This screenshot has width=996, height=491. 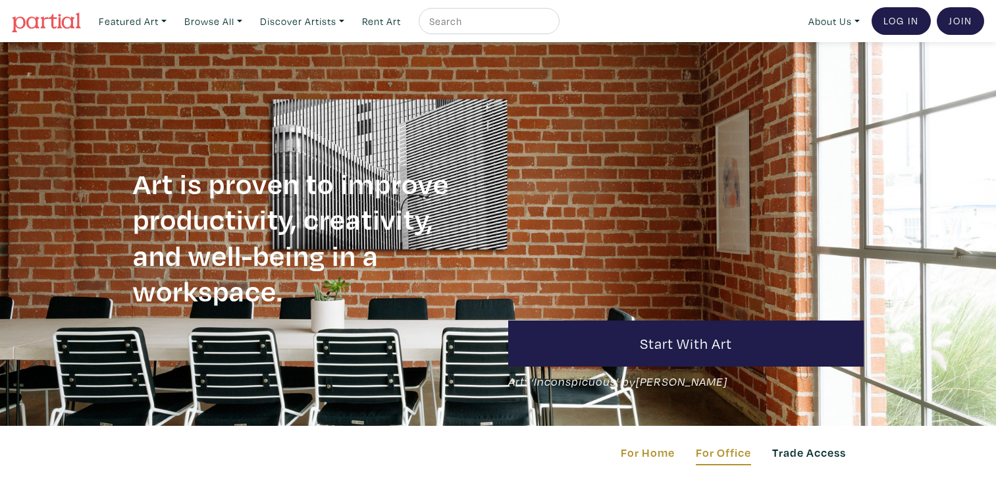 I want to click on a: About Us, so click(x=834, y=21).